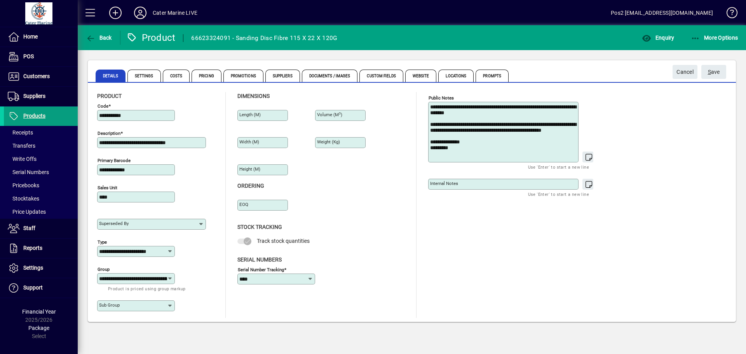 The width and height of the screenshot is (746, 354). What do you see at coordinates (728, 14) in the screenshot?
I see `a: Knowledge Base` at bounding box center [728, 14].